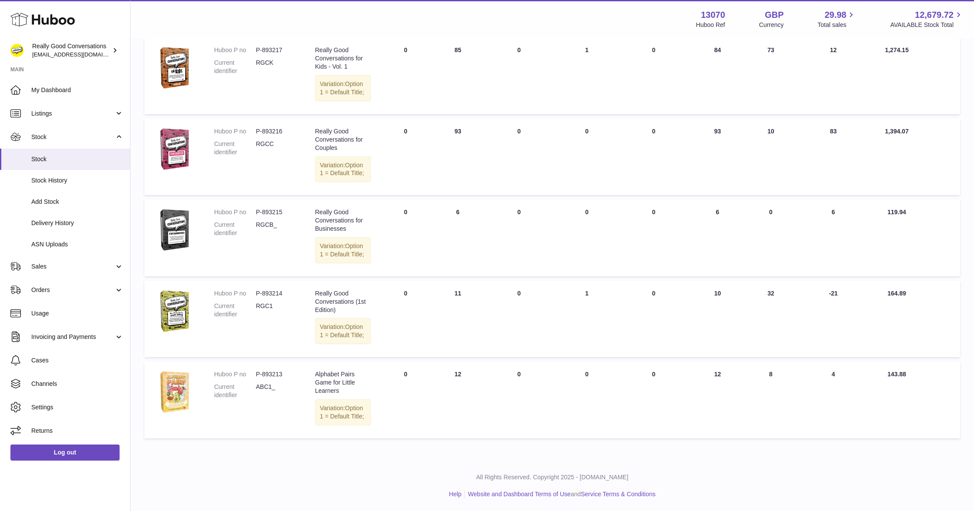 The width and height of the screenshot is (974, 511). Describe the element at coordinates (343, 383) in the screenshot. I see `div: Alphabet Pairs Game for Little Learners` at that location.